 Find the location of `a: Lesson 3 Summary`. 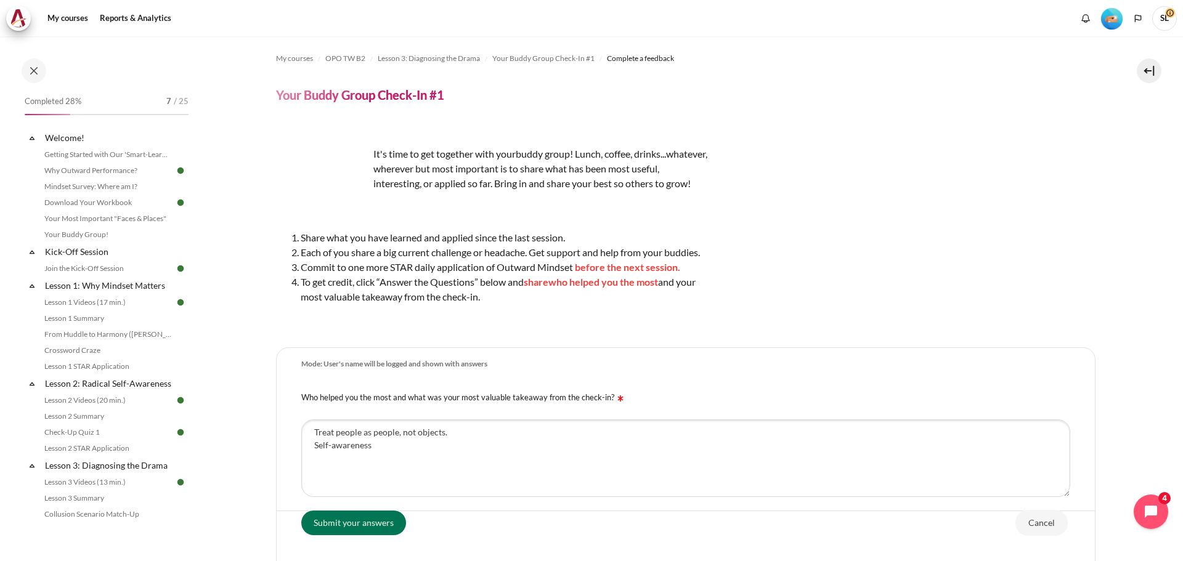

a: Lesson 3 Summary is located at coordinates (108, 499).